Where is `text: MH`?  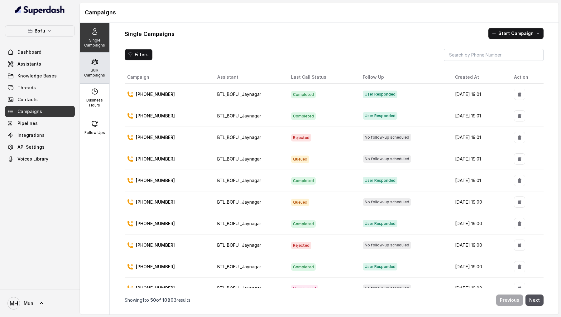 text: MH is located at coordinates (14, 303).